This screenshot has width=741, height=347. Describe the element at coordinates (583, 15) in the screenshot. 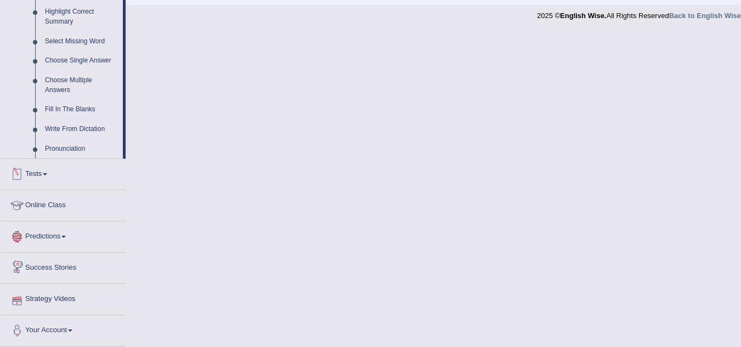

I see `strong: English Wise.` at that location.